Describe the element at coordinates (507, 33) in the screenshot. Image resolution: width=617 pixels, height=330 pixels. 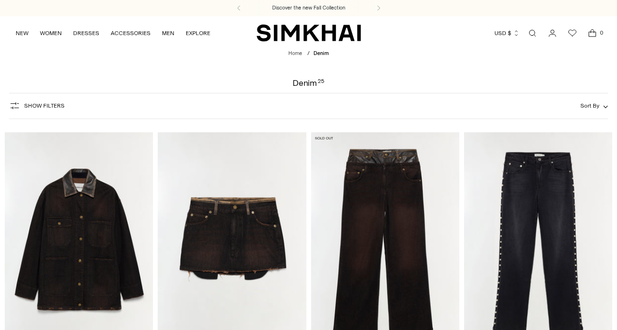
I see `button: USD $` at that location.